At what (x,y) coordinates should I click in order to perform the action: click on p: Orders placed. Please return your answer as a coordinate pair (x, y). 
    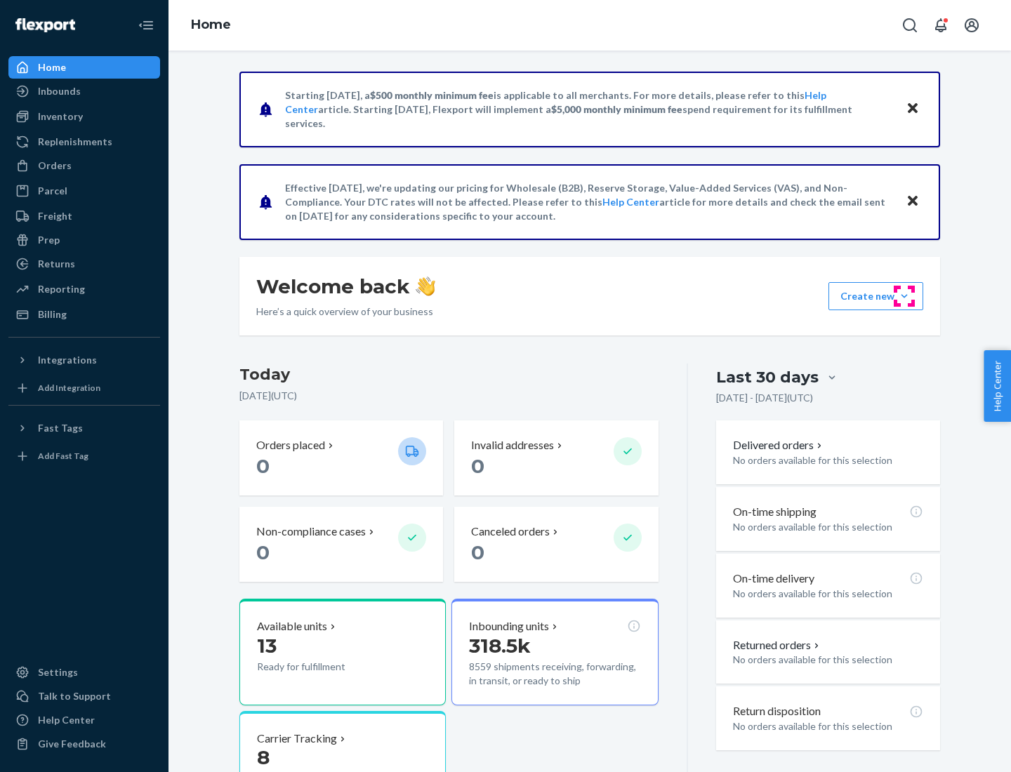
    Looking at the image, I should click on (291, 445).